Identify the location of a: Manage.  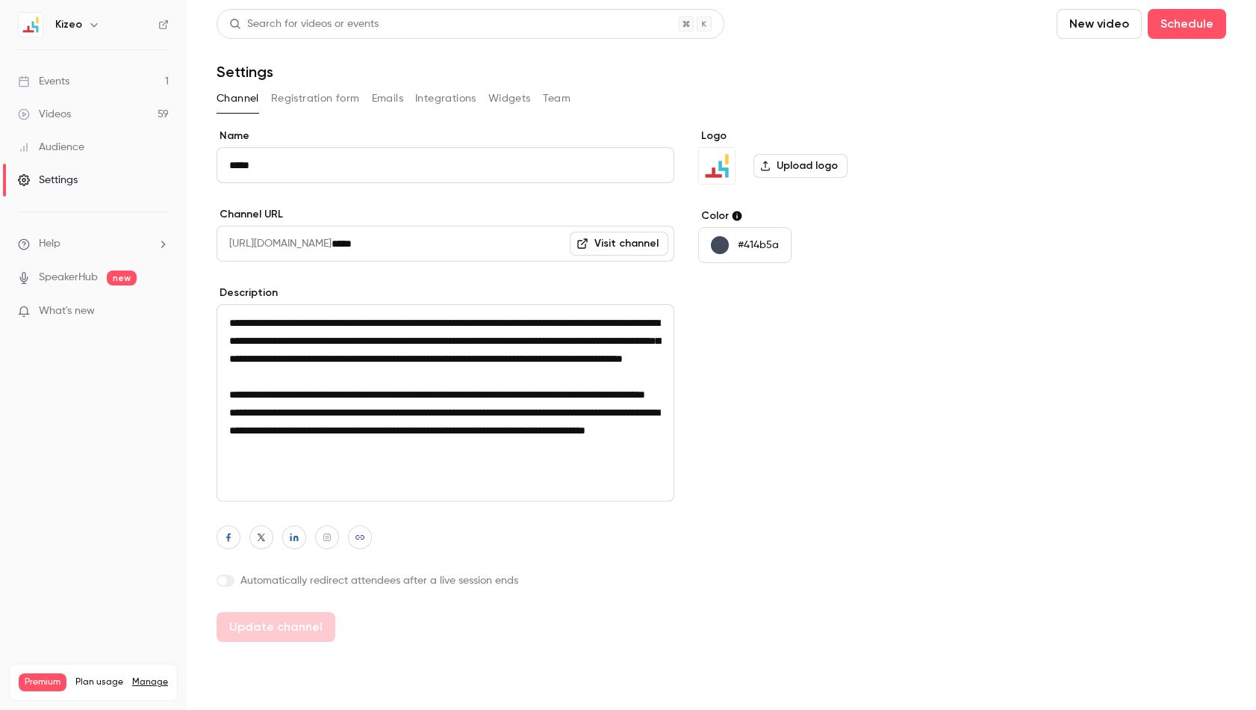
(150, 682).